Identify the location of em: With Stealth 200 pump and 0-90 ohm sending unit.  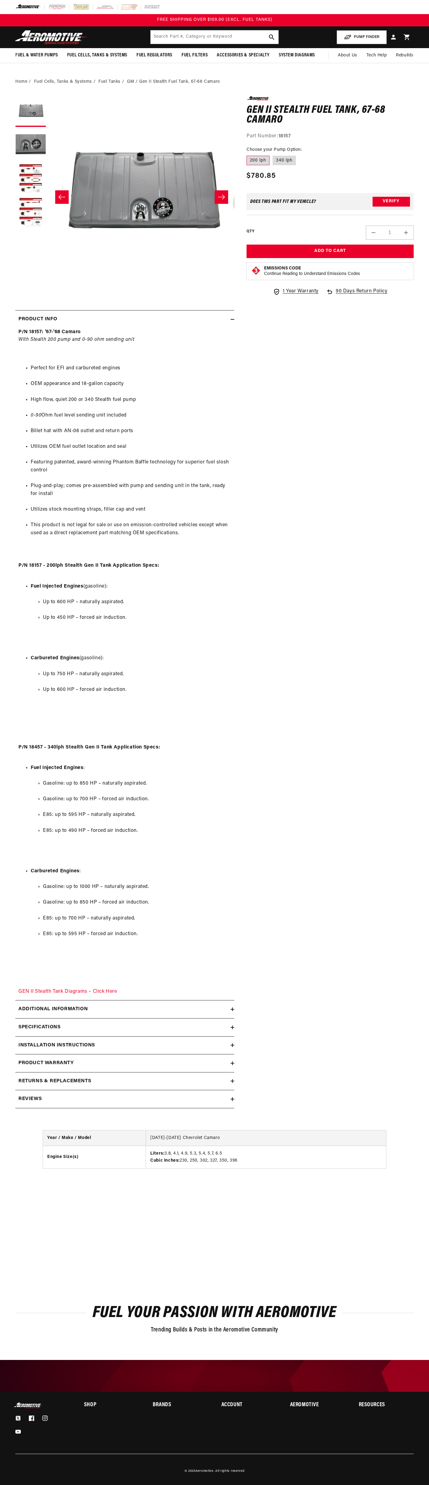
(76, 340).